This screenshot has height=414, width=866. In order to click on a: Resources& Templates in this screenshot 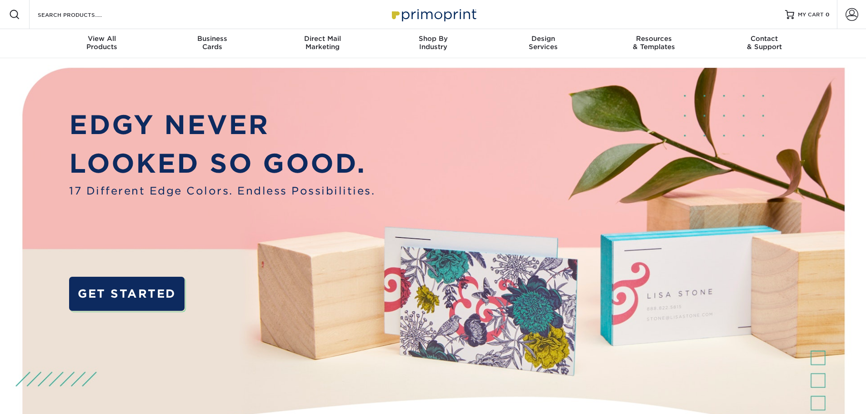, I will do `click(654, 44)`.